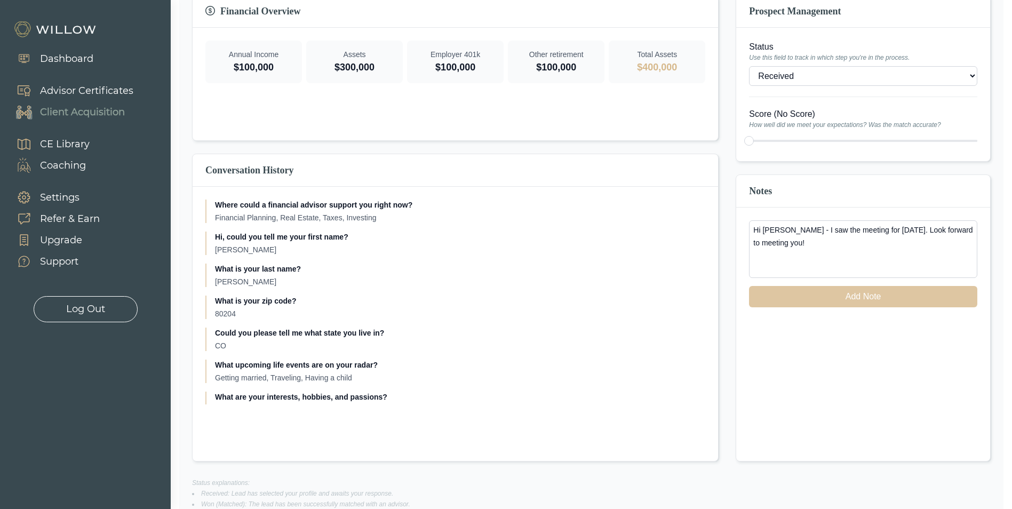  What do you see at coordinates (657, 54) in the screenshot?
I see `p: Total Assets` at bounding box center [657, 54].